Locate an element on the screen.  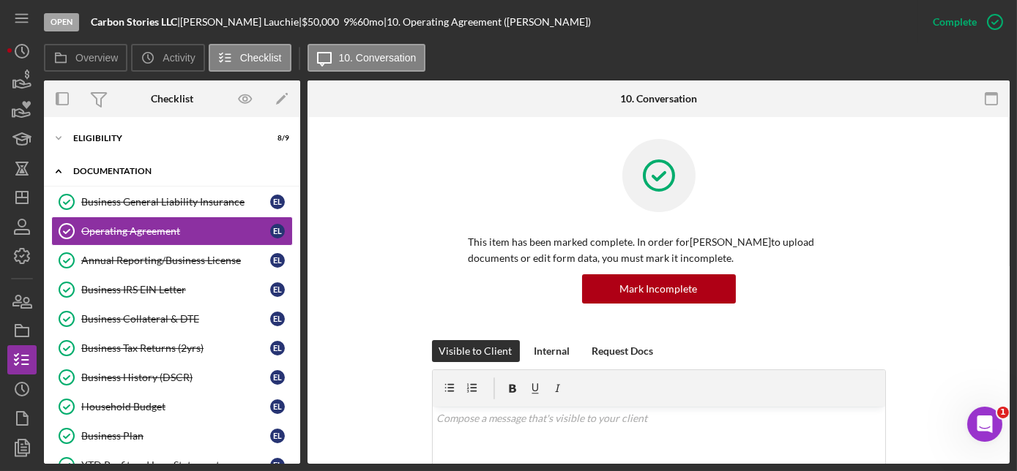
div: Business Tax Returns (2yrs) is located at coordinates (176, 348).